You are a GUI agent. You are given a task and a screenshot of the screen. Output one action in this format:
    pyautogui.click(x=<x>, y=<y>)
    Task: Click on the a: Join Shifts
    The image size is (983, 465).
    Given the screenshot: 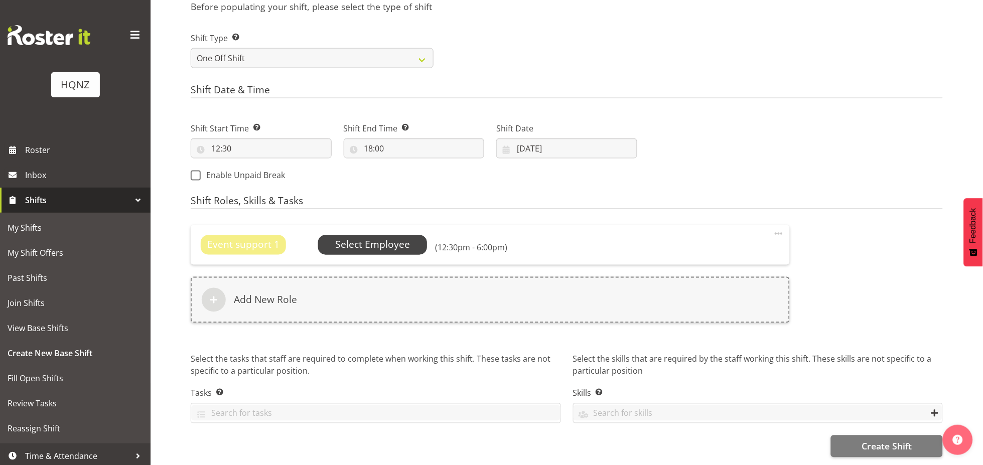 What is the action you would take?
    pyautogui.click(x=75, y=303)
    